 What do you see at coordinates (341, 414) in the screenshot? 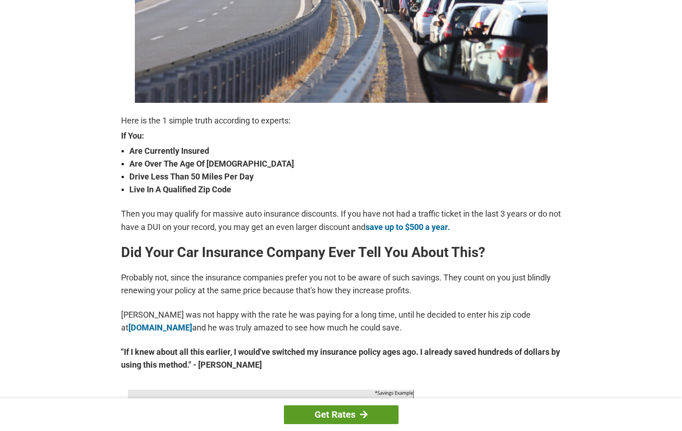
I see `a: Get Rates` at bounding box center [341, 414].